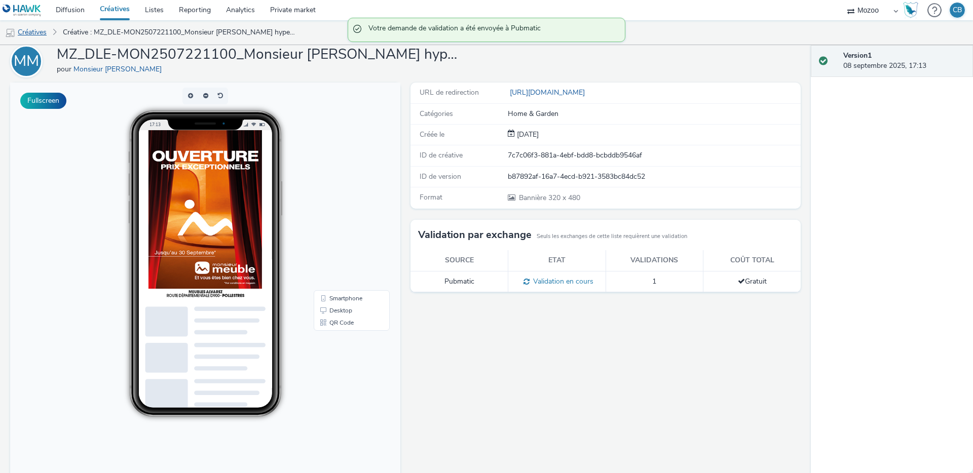  Describe the element at coordinates (341, 216) in the screenshot. I see `li: Smartphone` at that location.